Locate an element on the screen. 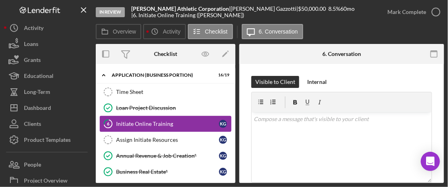 Image resolution: width=448 pixels, height=187 pixels. div: APPLICATION (BUSINESS PORTION) is located at coordinates (160, 75).